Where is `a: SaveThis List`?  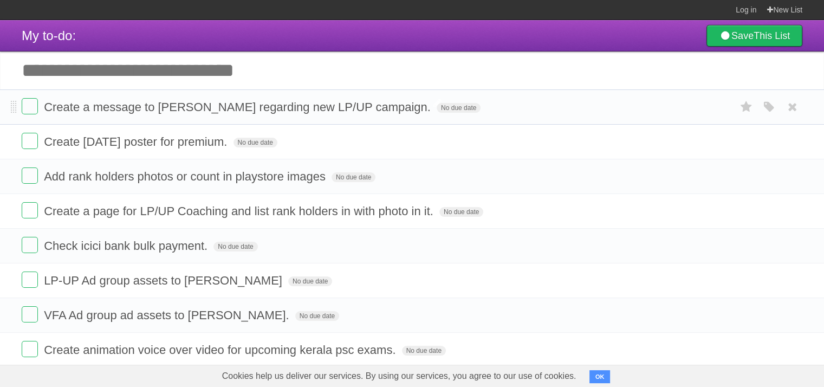 a: SaveThis List is located at coordinates (754, 36).